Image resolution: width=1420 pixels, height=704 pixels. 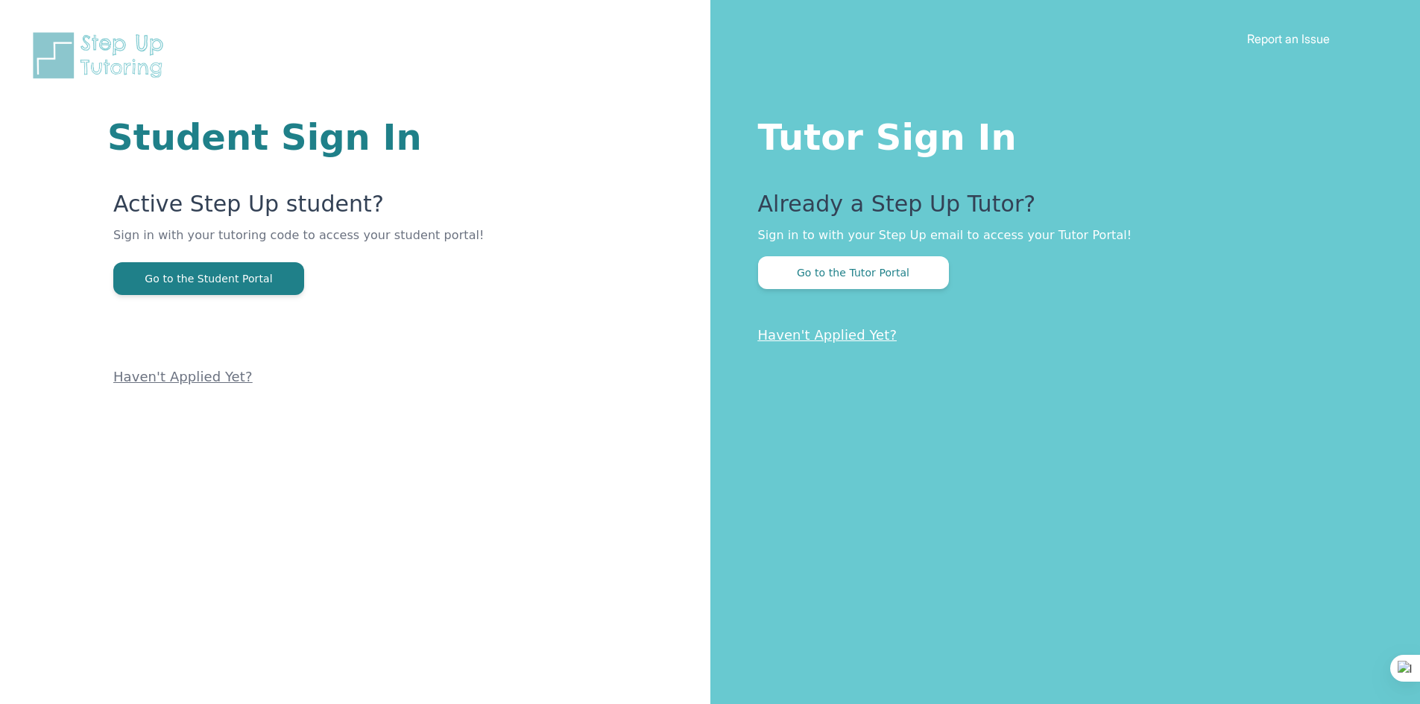 I want to click on img: Step Up Tutoring horizontal logo, so click(x=101, y=55).